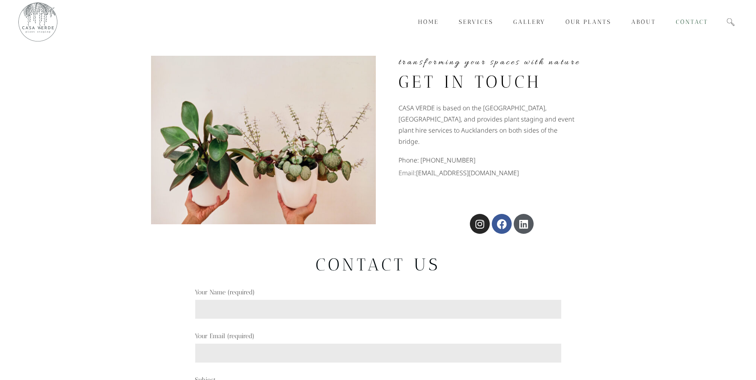 This screenshot has width=756, height=380. Describe the element at coordinates (692, 22) in the screenshot. I see `span: Contact` at that location.